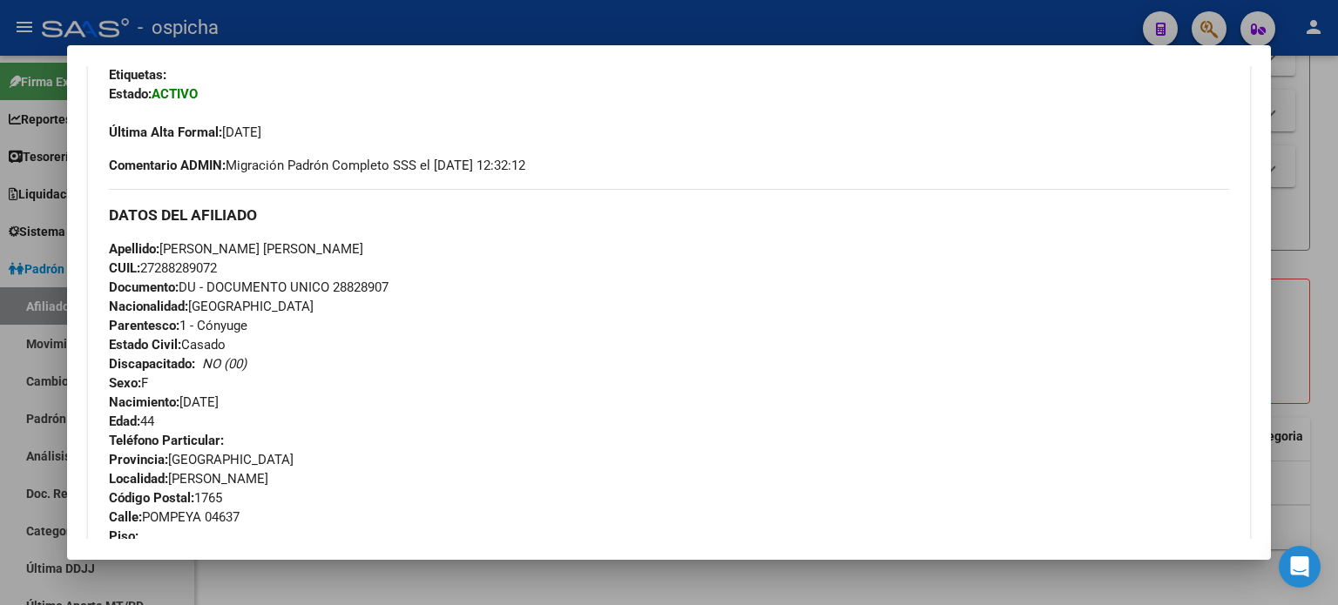 This screenshot has height=605, width=1338. Describe the element at coordinates (125, 268) in the screenshot. I see `strong: CUIL:` at that location.